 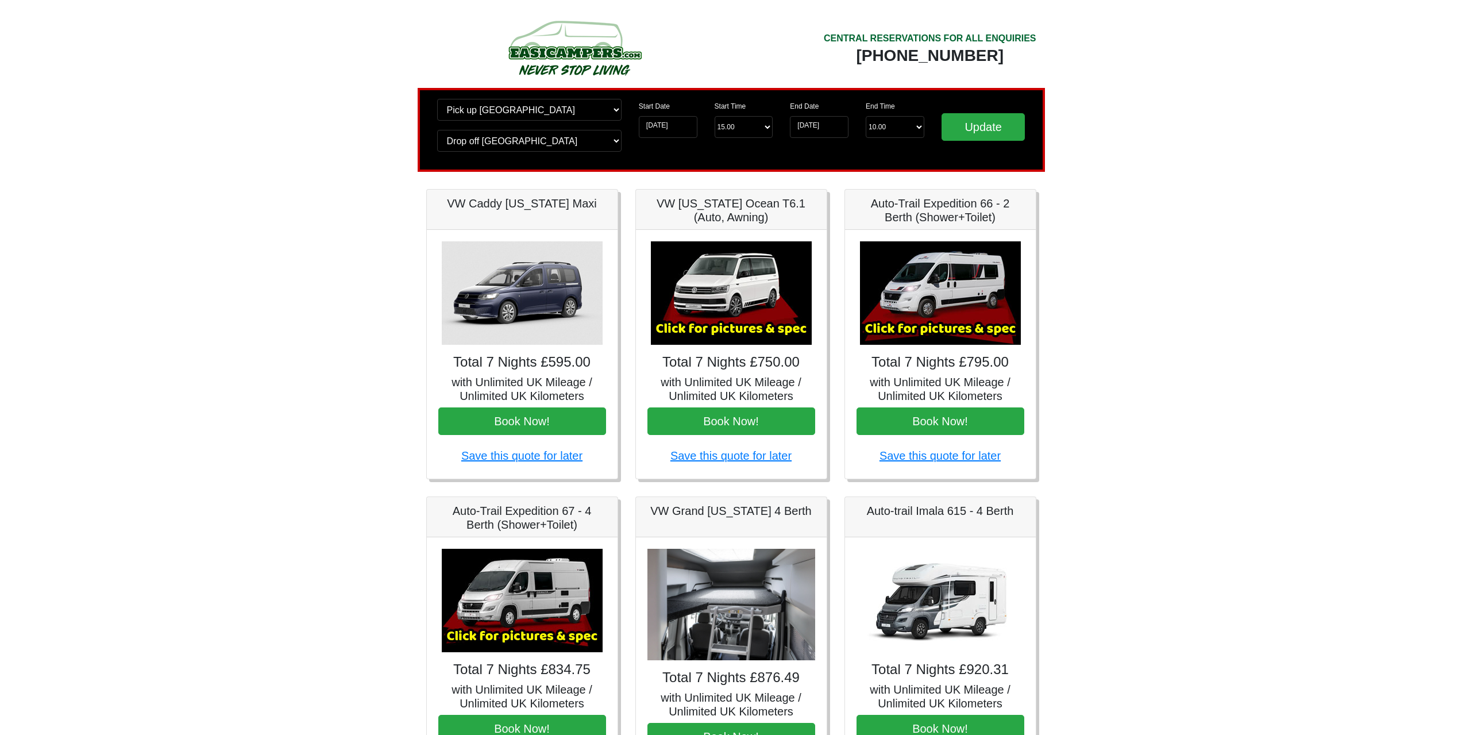 What do you see at coordinates (575, 48) in the screenshot?
I see `img: campers-checkout-logo.png` at bounding box center [575, 48].